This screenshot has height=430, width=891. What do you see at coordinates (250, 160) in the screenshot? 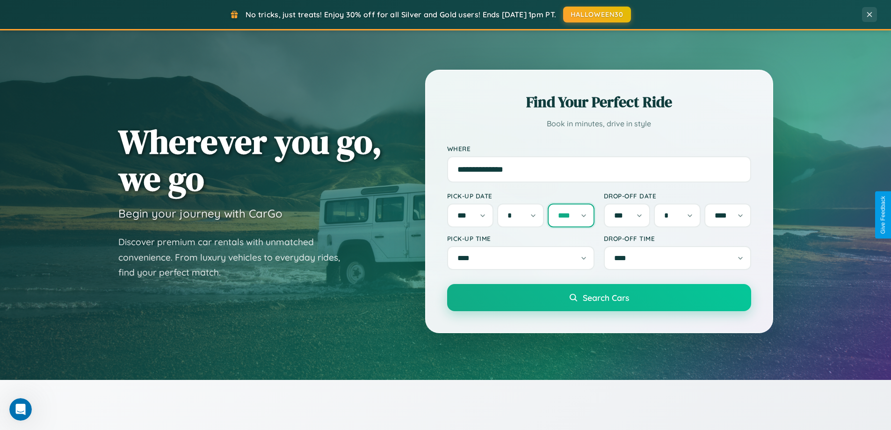
I see `h1: Wherever you go, we go` at bounding box center [250, 160].